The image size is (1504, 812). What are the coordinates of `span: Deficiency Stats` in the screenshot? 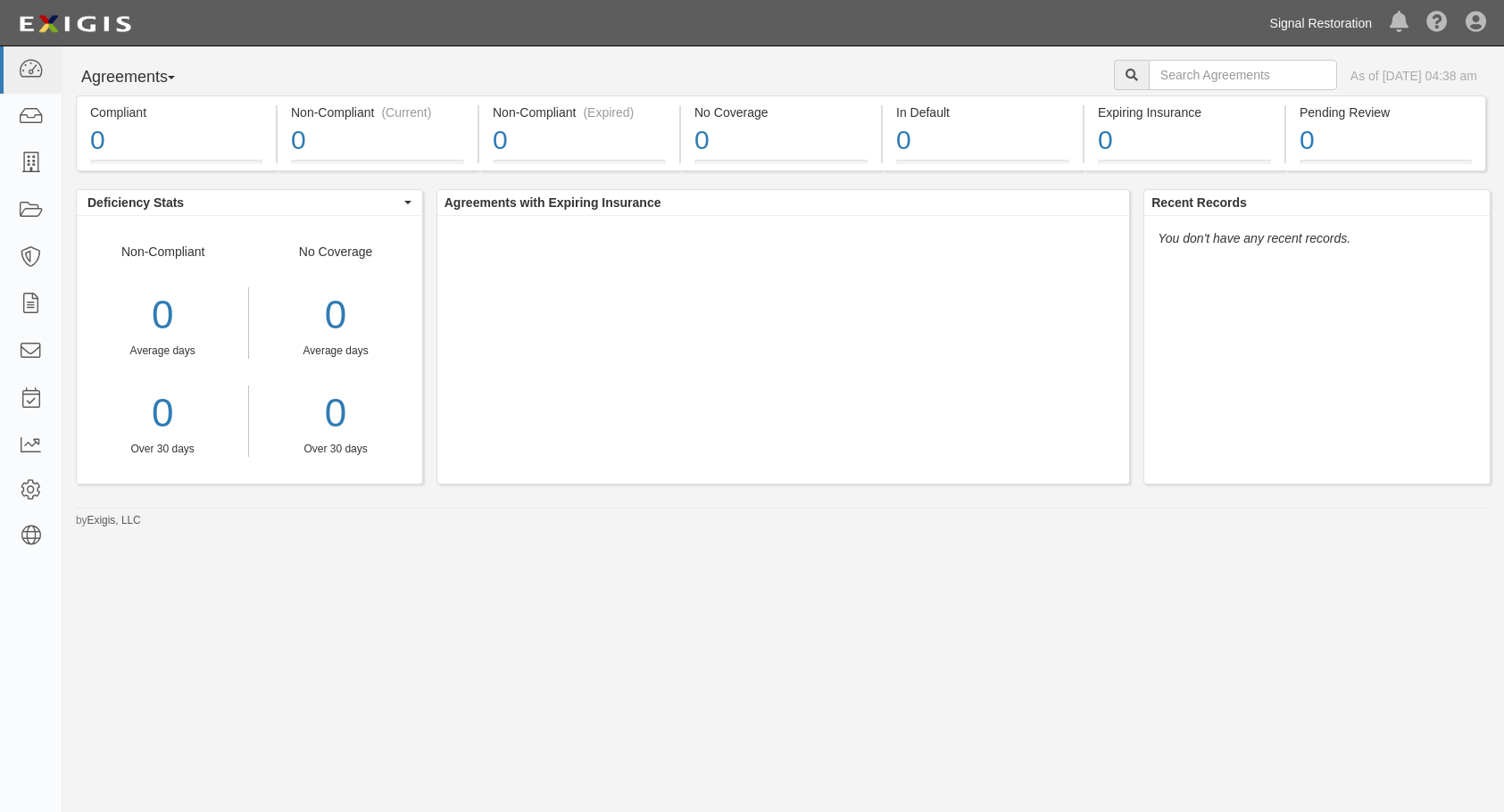 It's located at (244, 202).